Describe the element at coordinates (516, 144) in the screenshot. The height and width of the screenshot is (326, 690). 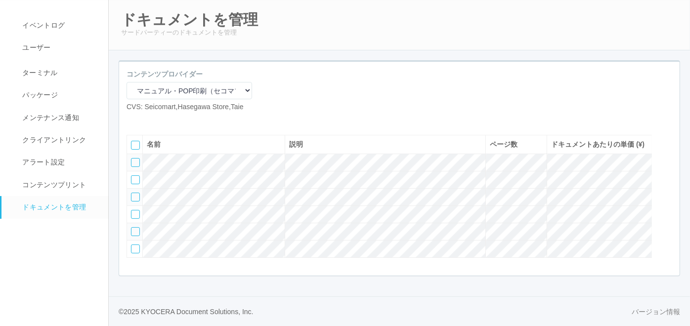
I see `div: ページ数` at that location.